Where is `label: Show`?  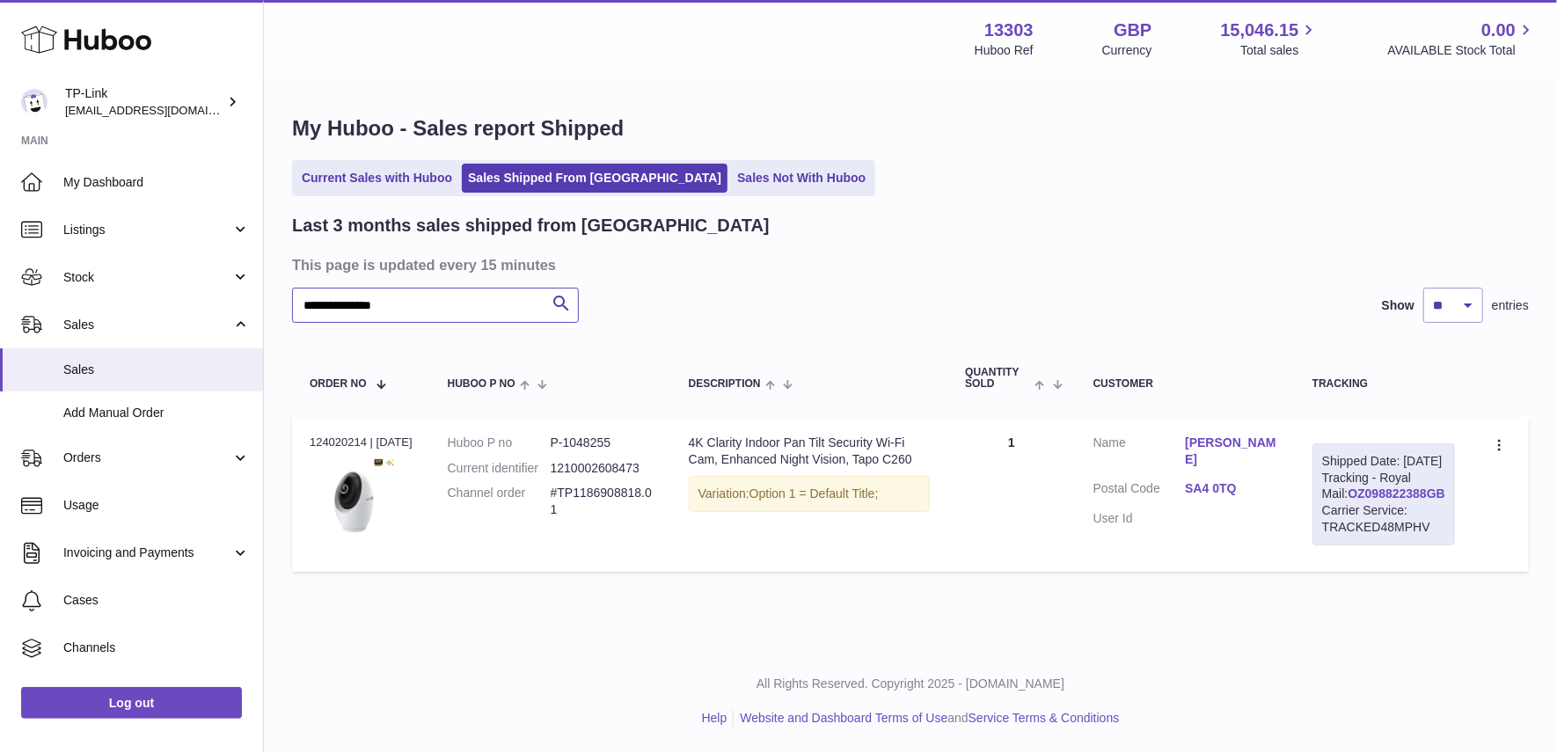
label: Show is located at coordinates (1398, 305).